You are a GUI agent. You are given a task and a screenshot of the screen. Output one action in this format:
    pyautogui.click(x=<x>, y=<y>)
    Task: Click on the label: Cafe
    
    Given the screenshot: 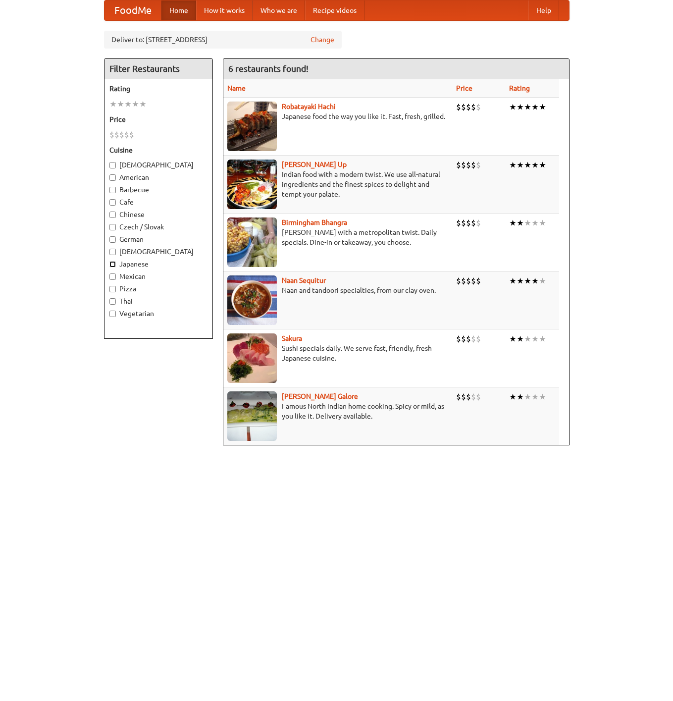 What is the action you would take?
    pyautogui.click(x=159, y=202)
    